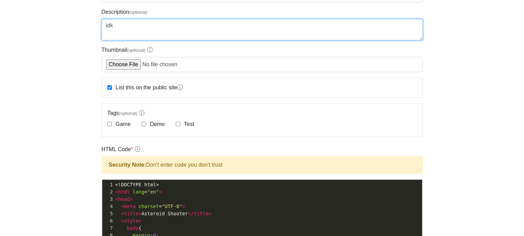 The width and height of the screenshot is (524, 236). What do you see at coordinates (131, 221) in the screenshot?
I see `span: style` at bounding box center [131, 221].